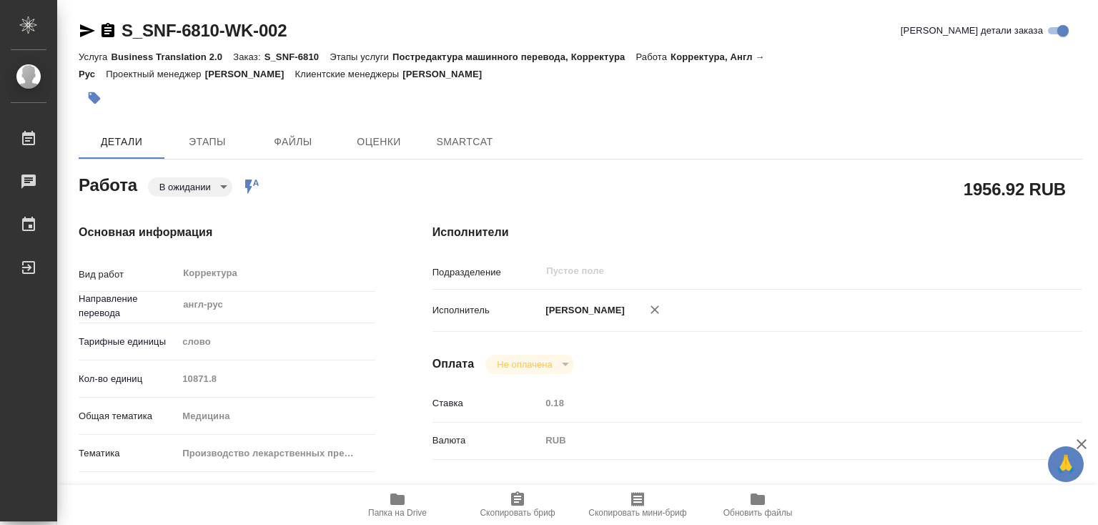 The width and height of the screenshot is (1098, 525). What do you see at coordinates (128, 274) in the screenshot?
I see `p: Вид работ` at bounding box center [128, 274].